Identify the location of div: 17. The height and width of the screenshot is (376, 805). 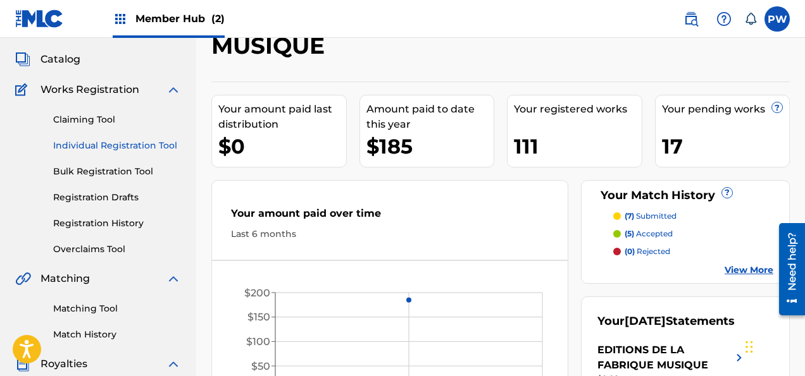
(726, 146).